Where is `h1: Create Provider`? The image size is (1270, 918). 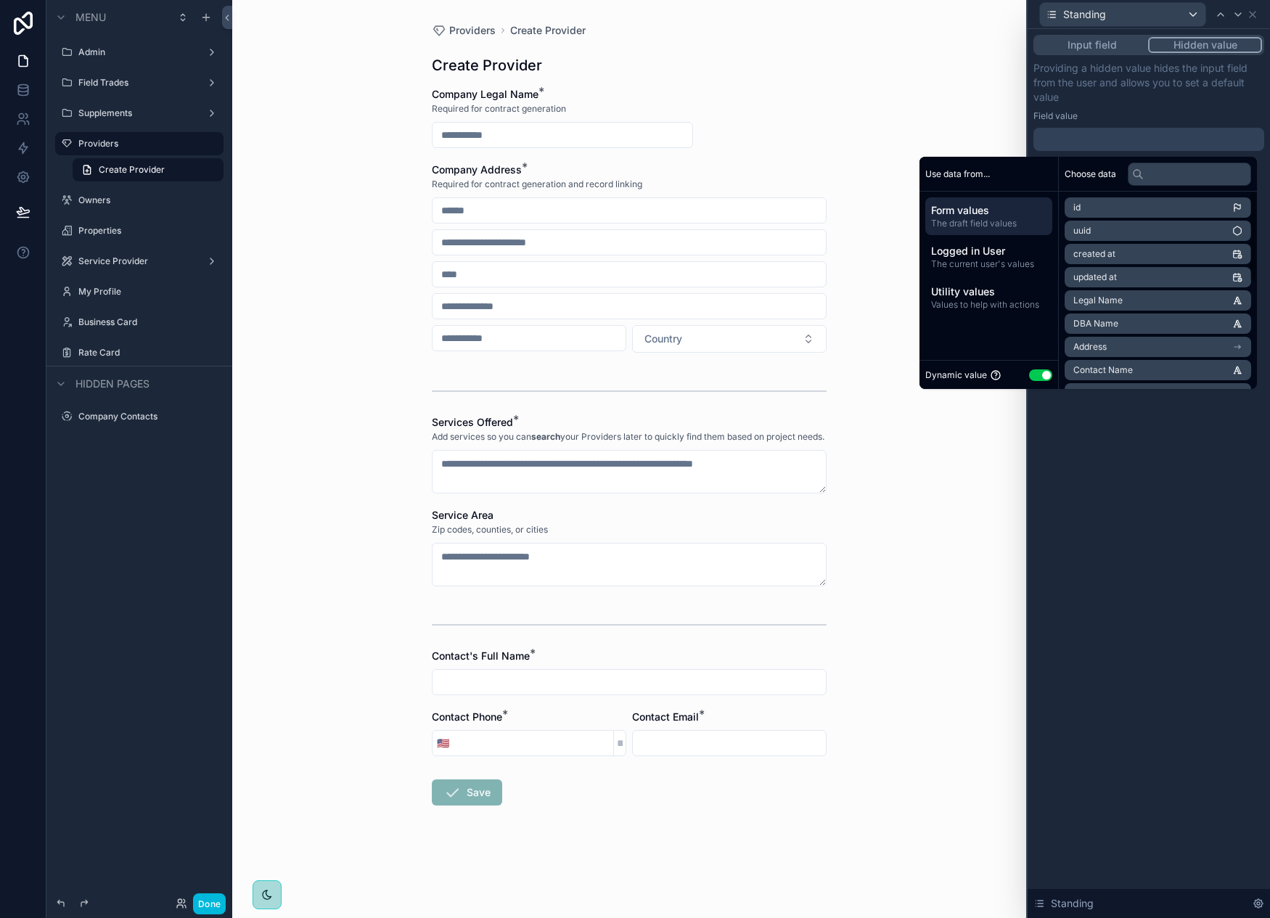
h1: Create Provider is located at coordinates (487, 65).